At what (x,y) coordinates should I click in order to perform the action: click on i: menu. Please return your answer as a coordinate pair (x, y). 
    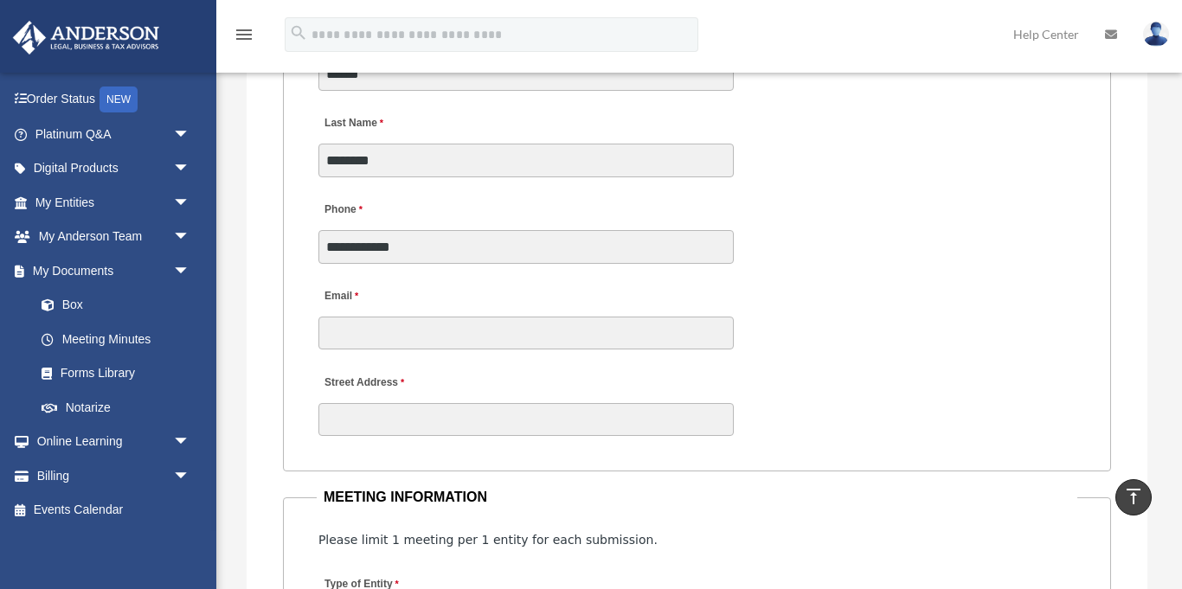
    Looking at the image, I should click on (244, 35).